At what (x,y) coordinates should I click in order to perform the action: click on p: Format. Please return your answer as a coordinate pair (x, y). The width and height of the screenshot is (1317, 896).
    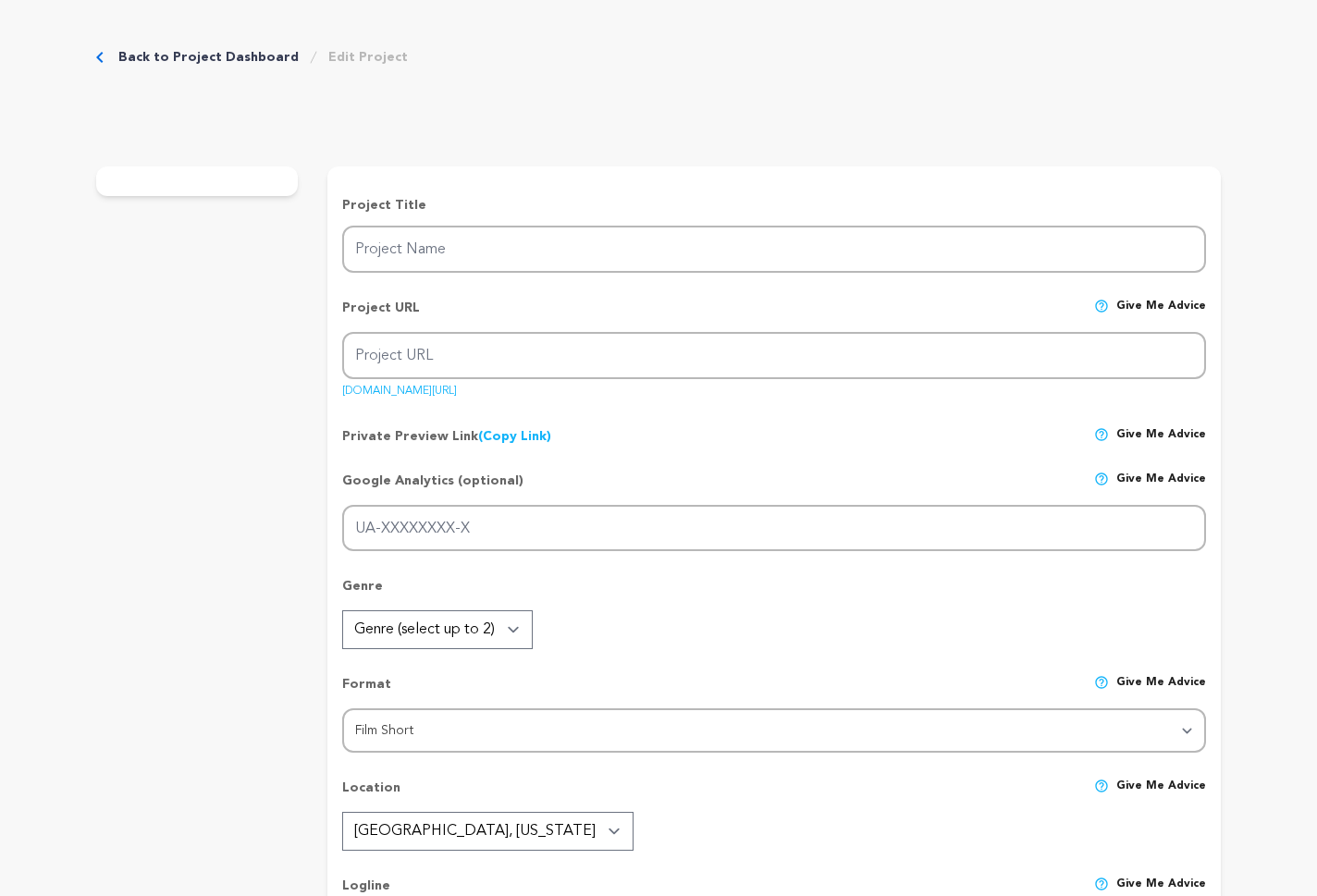
    Looking at the image, I should click on (366, 691).